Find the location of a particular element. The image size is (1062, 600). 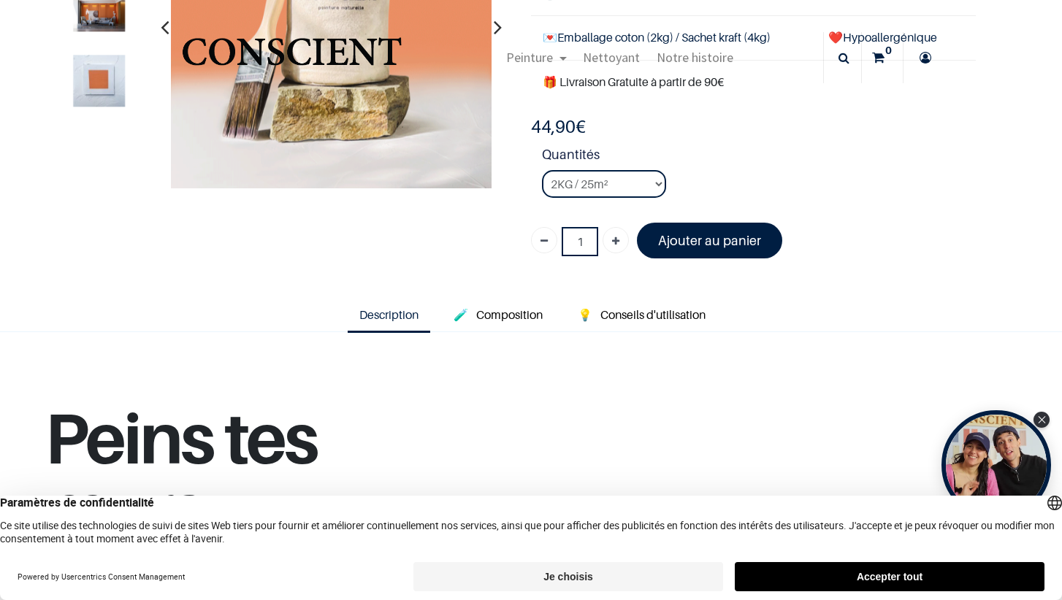

a: 0 is located at coordinates (882, 58).